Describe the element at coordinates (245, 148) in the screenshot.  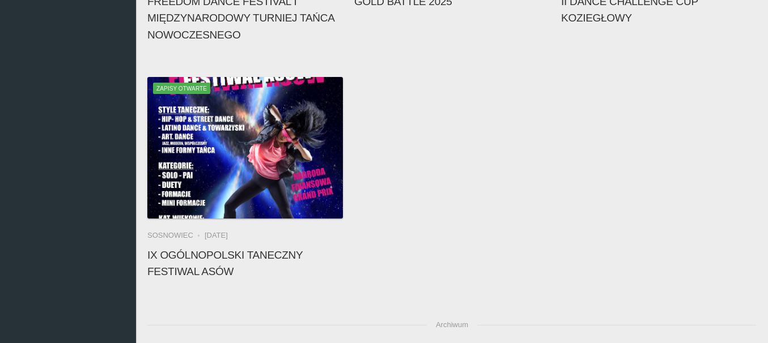
I see `img: IX Ogólnopolski Taneczny Festiwal Asów` at that location.